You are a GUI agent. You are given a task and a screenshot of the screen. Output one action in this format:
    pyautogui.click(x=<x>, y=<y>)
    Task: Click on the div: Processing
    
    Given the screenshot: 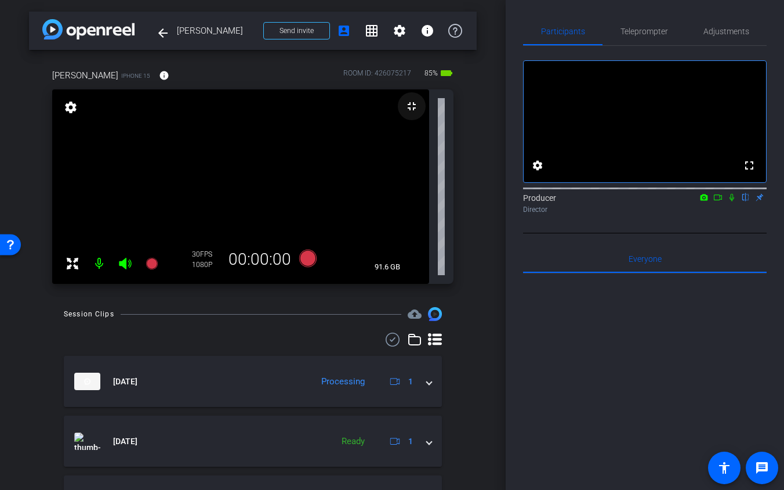 What is the action you would take?
    pyautogui.click(x=343, y=381)
    